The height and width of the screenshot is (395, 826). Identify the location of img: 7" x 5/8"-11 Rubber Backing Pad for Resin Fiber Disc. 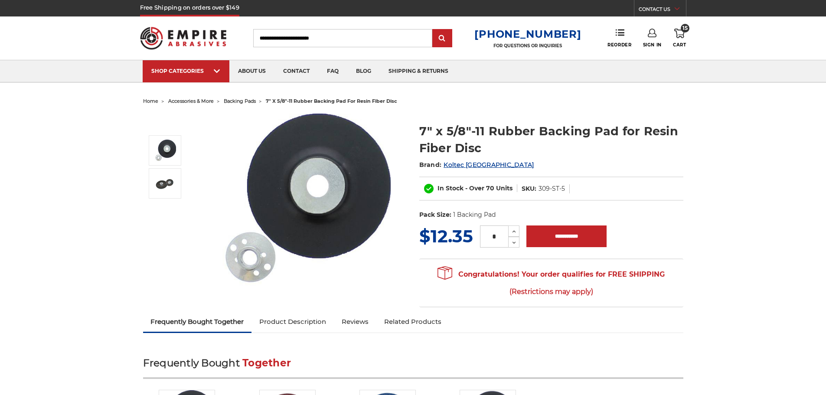
(165, 184).